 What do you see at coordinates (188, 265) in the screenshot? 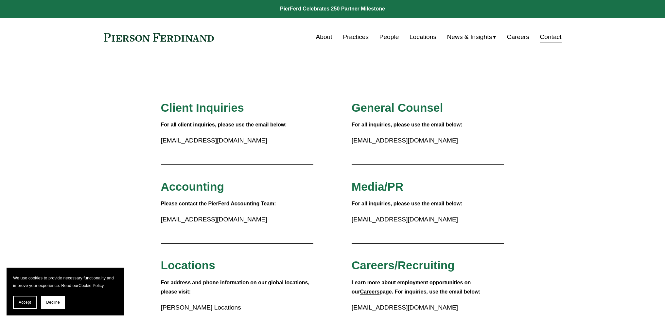
I see `span: Locations` at bounding box center [188, 265].